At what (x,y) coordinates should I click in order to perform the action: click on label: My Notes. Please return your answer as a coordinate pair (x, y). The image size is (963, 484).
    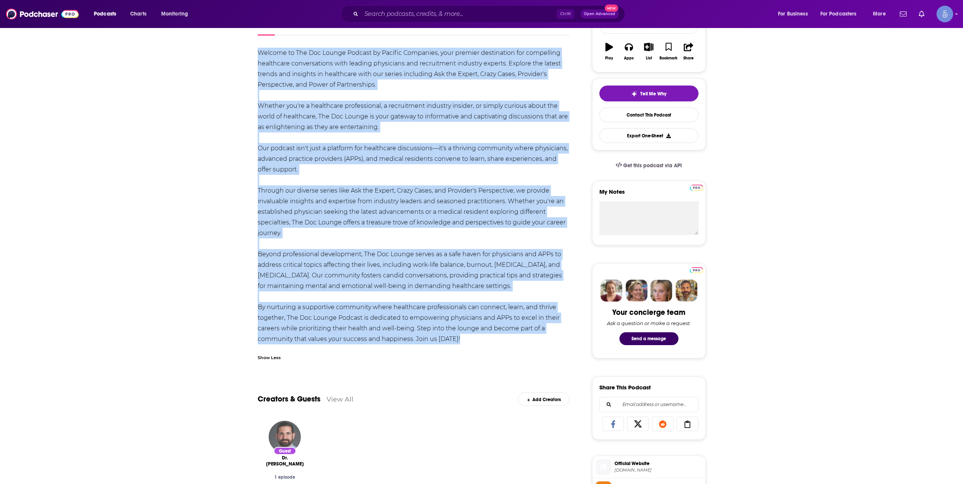
    Looking at the image, I should click on (649, 194).